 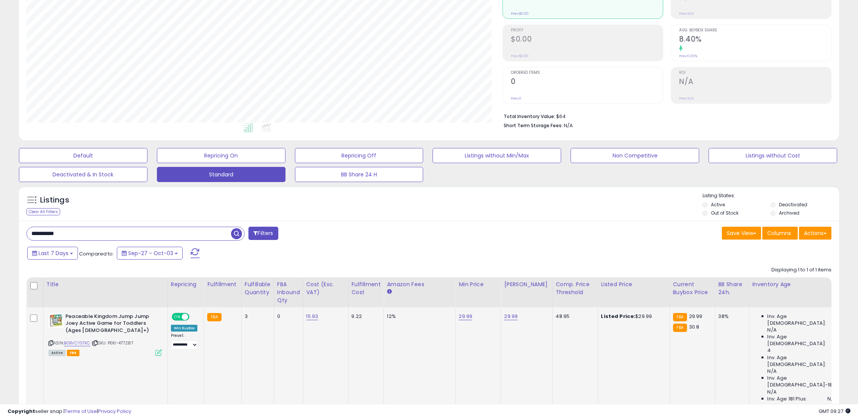 What do you see at coordinates (96, 253) in the screenshot?
I see `span: Compared to:` at bounding box center [96, 253].